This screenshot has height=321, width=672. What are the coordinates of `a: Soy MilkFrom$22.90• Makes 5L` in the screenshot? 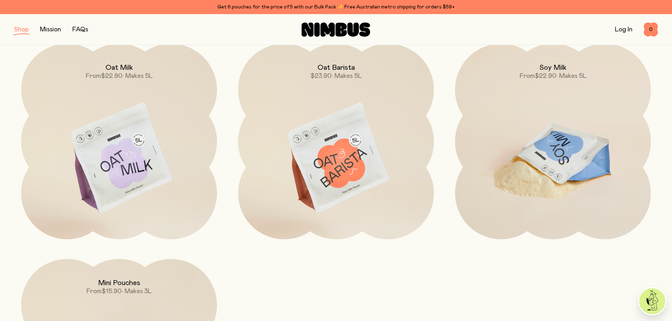 It's located at (552, 141).